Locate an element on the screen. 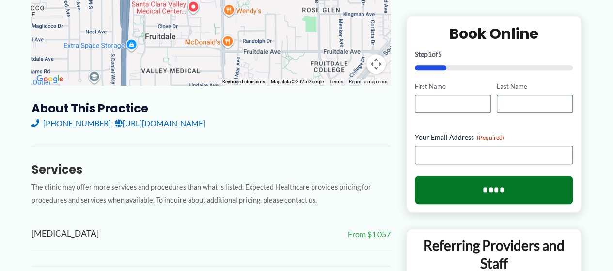 The height and width of the screenshot is (271, 613). p: Step of is located at coordinates (494, 54).